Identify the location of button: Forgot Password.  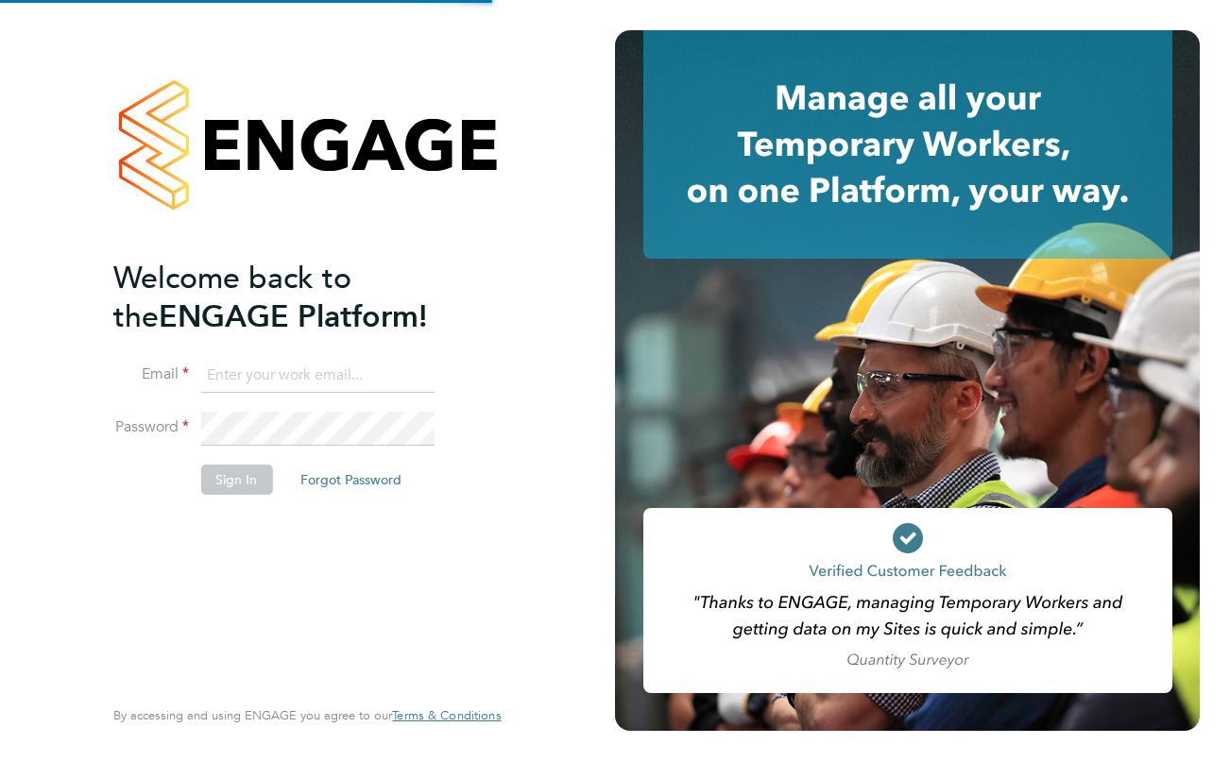
(350, 480).